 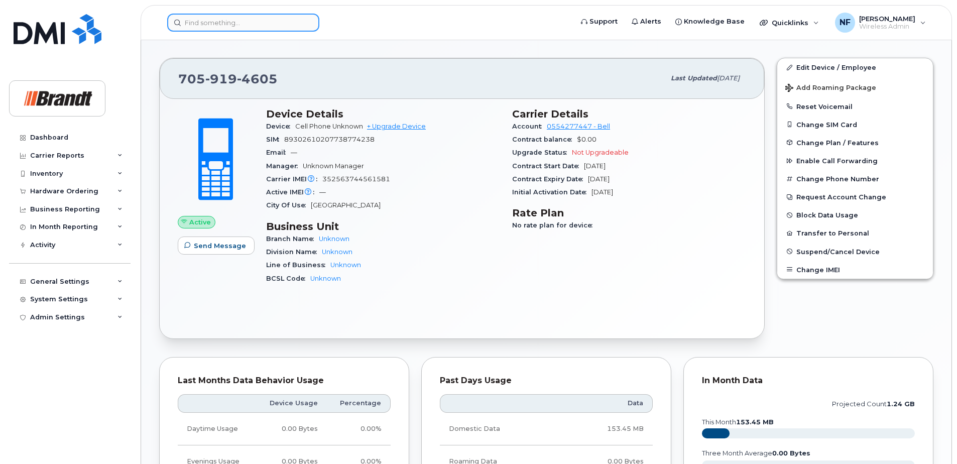 I want to click on a: Edit Device / Employee, so click(x=855, y=67).